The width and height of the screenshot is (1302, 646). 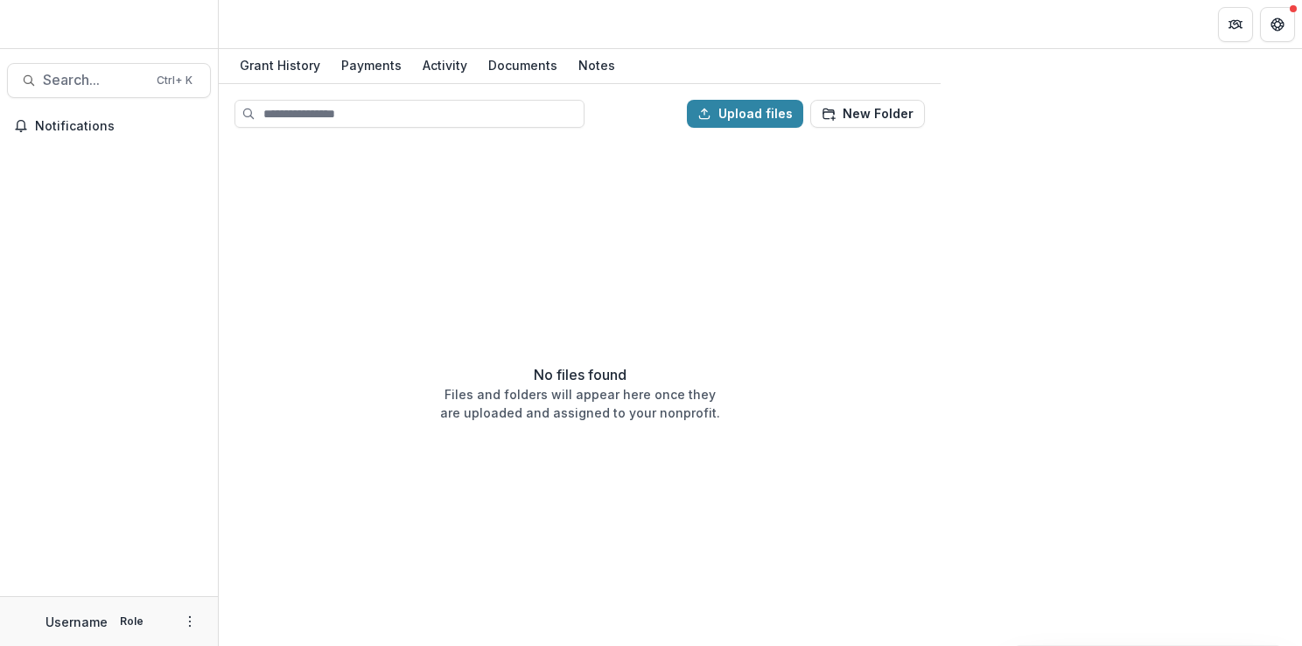 I want to click on button: Get Help, so click(x=1277, y=24).